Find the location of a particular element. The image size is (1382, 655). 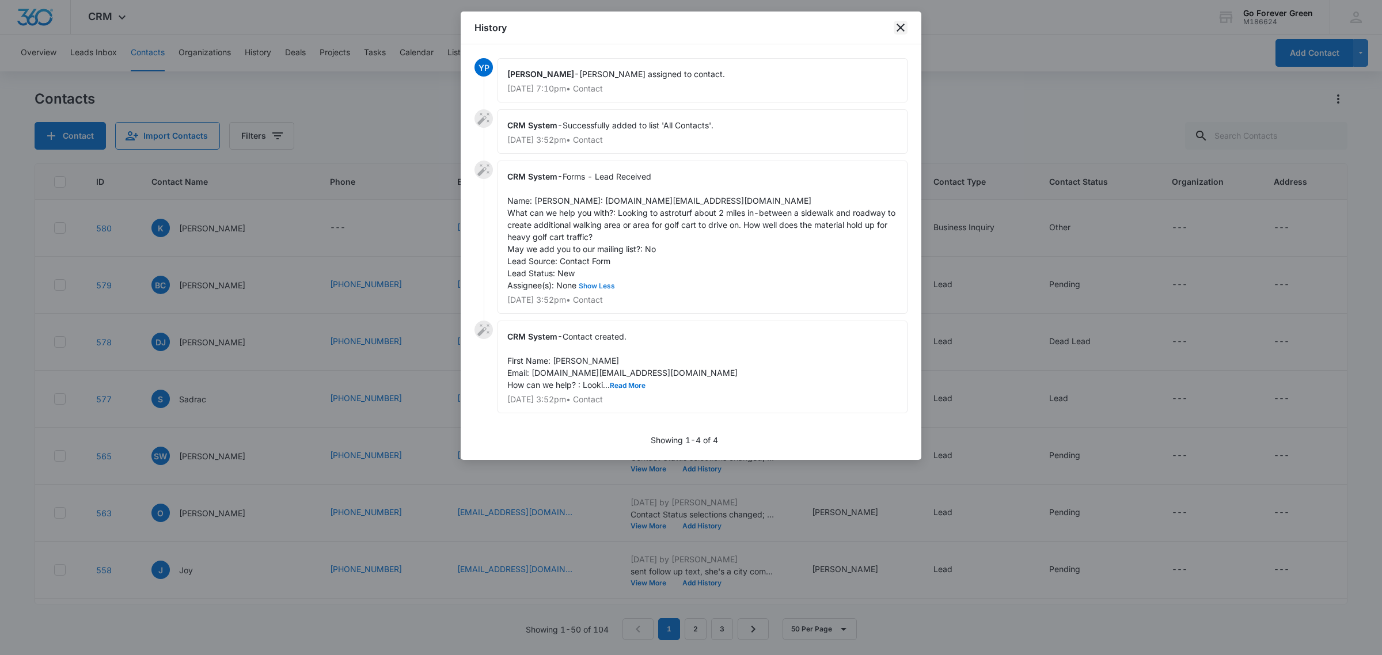

button: Show Less is located at coordinates (596, 286).